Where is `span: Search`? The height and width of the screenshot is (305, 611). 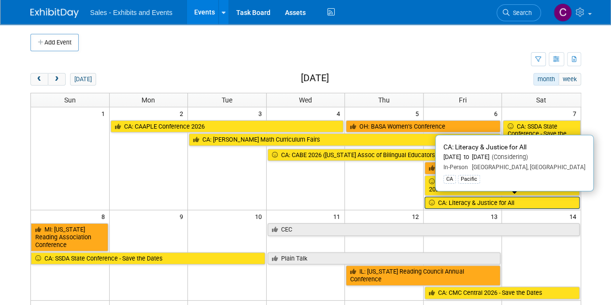
span: Search is located at coordinates (520, 13).